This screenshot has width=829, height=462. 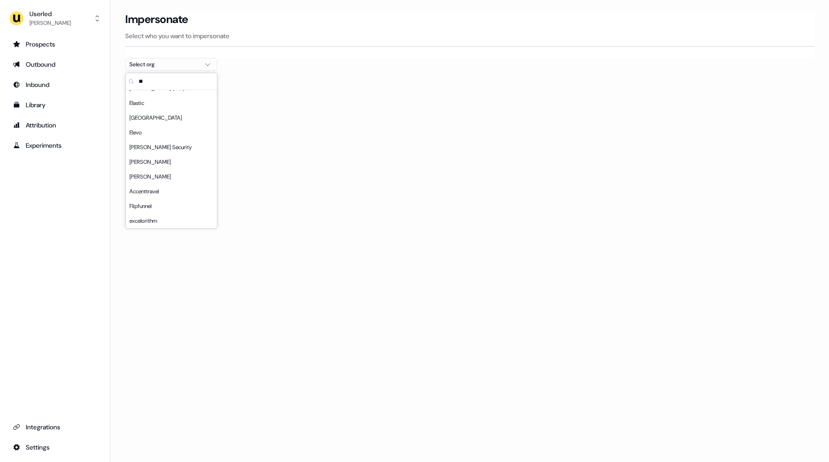 What do you see at coordinates (171, 103) in the screenshot?
I see `div: Elastic` at bounding box center [171, 103].